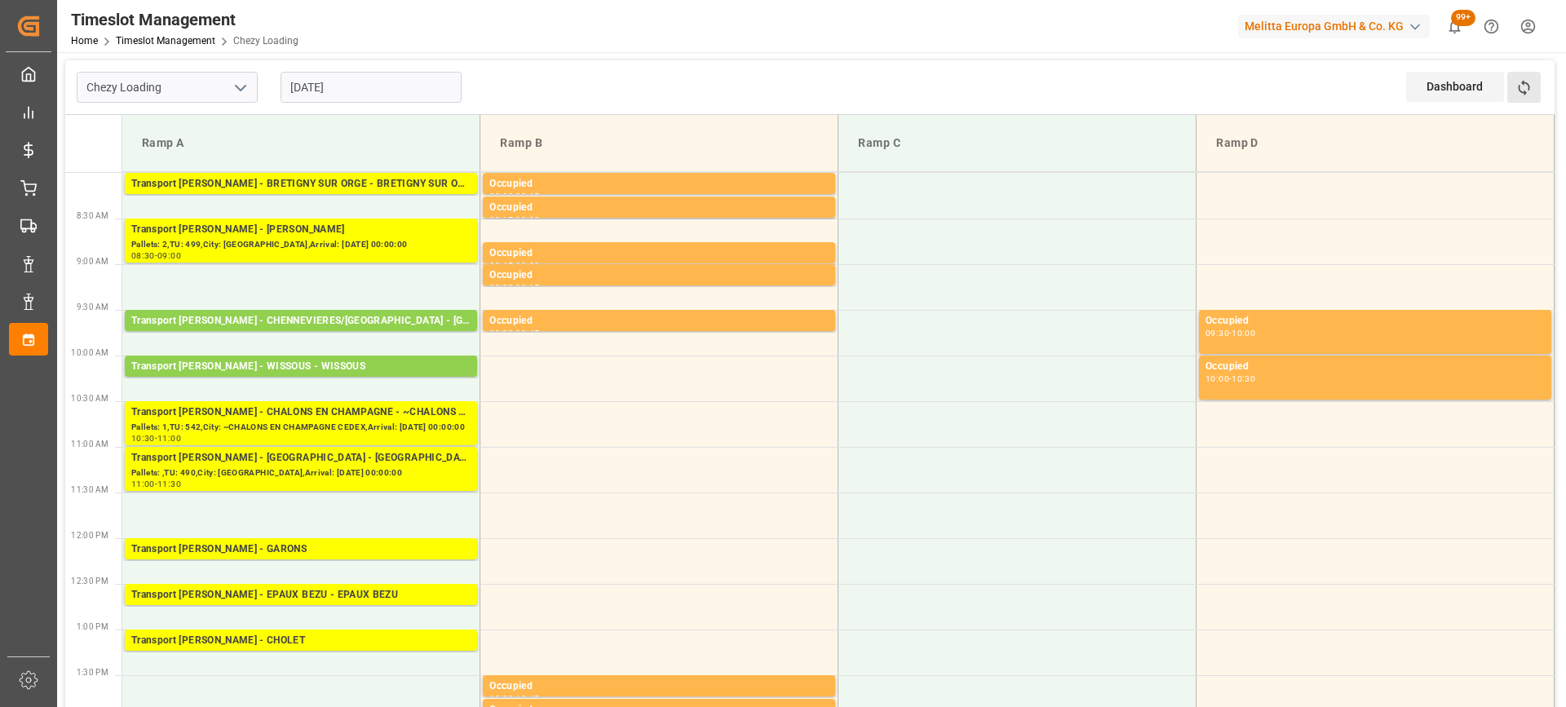  I want to click on span: 12:00 PM, so click(90, 535).